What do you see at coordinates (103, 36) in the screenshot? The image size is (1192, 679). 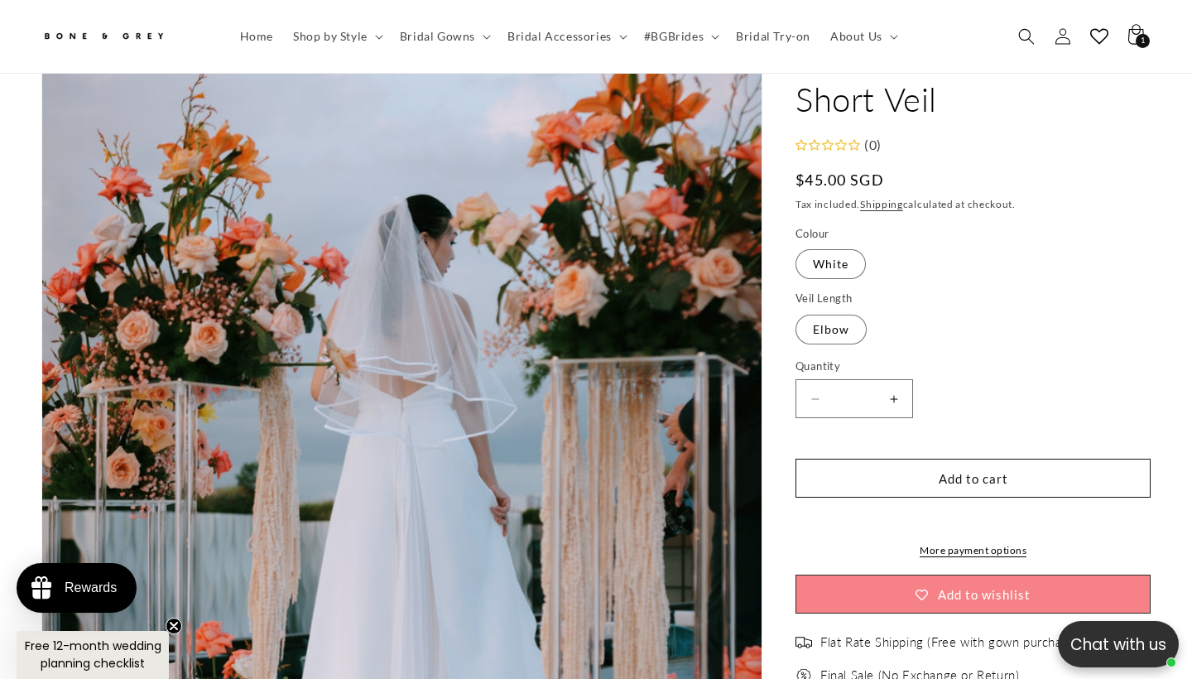 I see `img: Bone and Grey Bridal` at bounding box center [103, 36].